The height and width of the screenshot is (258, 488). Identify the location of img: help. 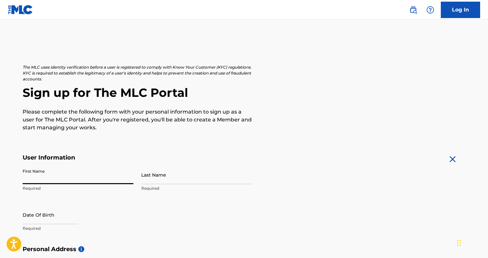
(431, 10).